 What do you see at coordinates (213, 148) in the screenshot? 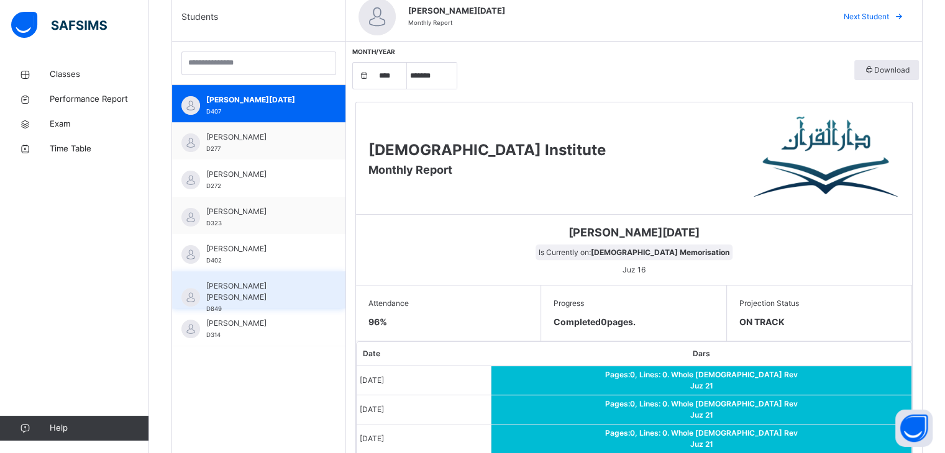
I see `span: D277` at bounding box center [213, 148].